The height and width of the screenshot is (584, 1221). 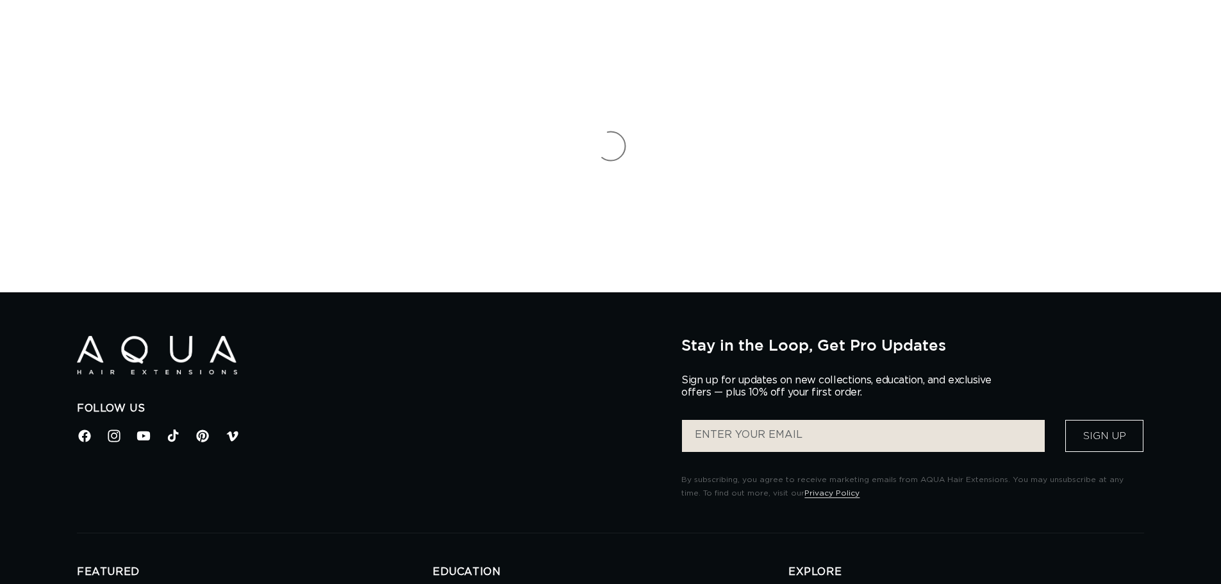 What do you see at coordinates (864, 436) in the screenshot?
I see `input: ENTER YOUR EMAIL` at bounding box center [864, 436].